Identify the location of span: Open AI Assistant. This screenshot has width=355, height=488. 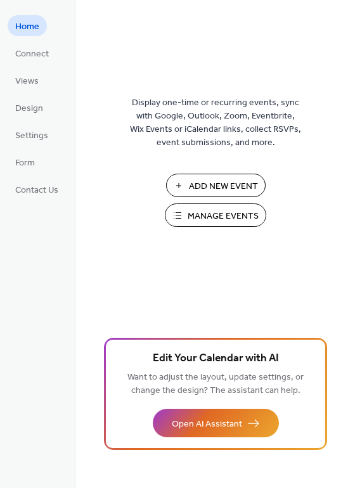
(206, 424).